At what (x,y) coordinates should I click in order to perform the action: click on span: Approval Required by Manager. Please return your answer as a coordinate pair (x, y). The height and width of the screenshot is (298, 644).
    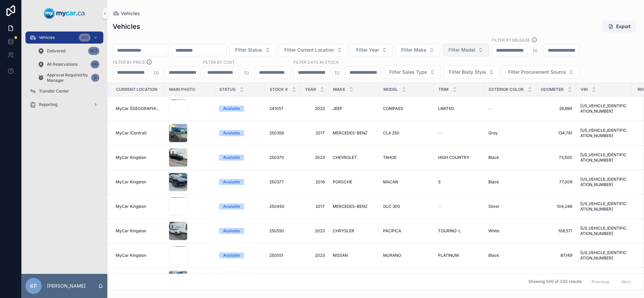
    Looking at the image, I should click on (68, 78).